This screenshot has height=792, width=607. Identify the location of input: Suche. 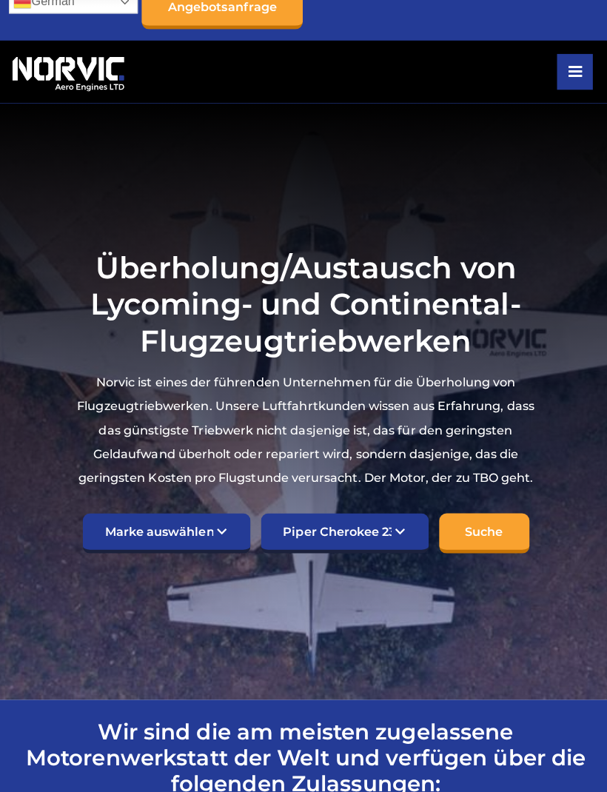
(480, 530).